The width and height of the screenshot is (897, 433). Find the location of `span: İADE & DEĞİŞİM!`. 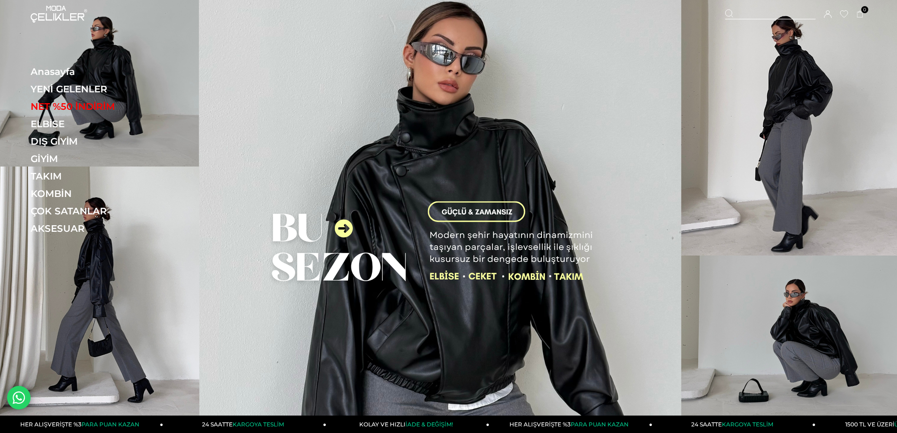

span: İADE & DEĞİŞİM! is located at coordinates (429, 424).